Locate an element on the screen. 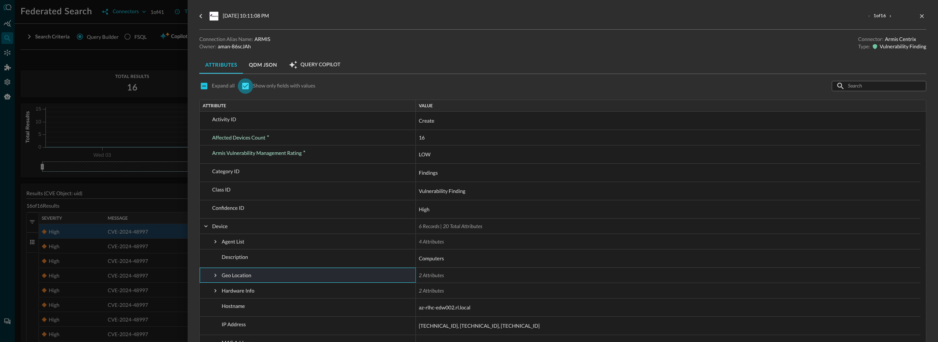  span: Findings is located at coordinates (428, 173).